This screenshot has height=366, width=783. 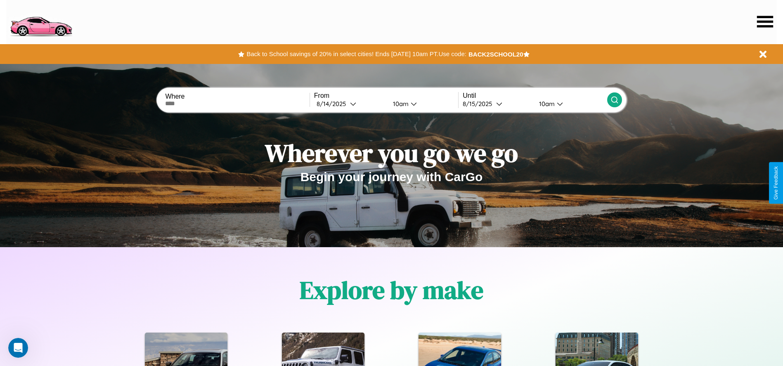 I want to click on div: Give Feedback, so click(x=776, y=183).